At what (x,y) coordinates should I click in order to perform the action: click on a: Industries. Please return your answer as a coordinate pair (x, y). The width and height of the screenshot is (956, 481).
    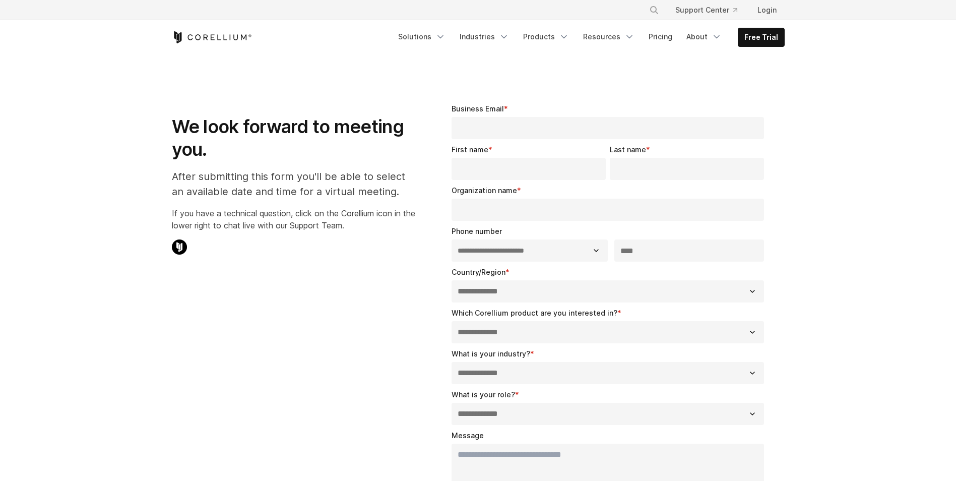
    Looking at the image, I should click on (484, 37).